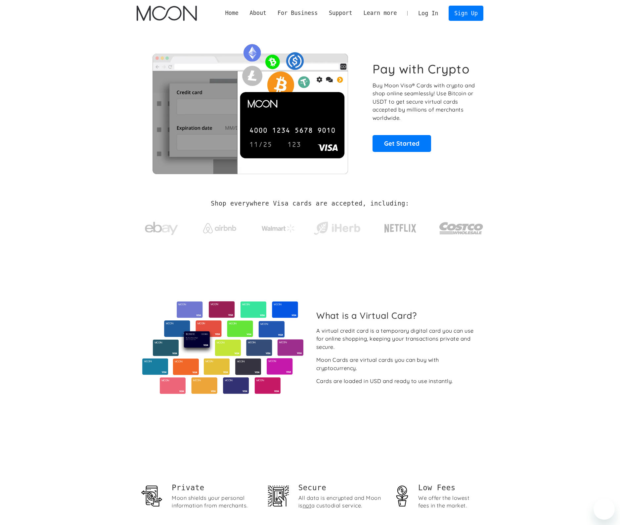 The width and height of the screenshot is (620, 525). Describe the element at coordinates (385, 381) in the screenshot. I see `div: Cards are loaded in USD and ready to use instantly.` at that location.